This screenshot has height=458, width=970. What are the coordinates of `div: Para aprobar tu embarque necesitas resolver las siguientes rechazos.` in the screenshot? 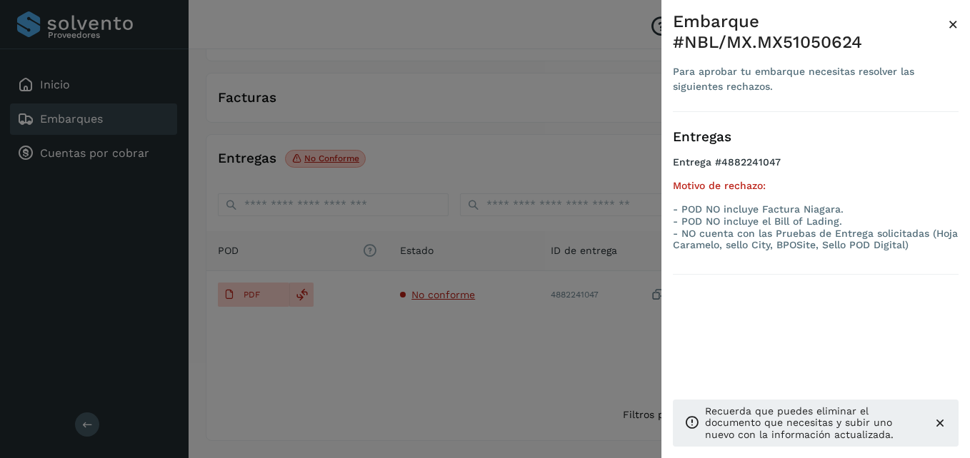 It's located at (810, 79).